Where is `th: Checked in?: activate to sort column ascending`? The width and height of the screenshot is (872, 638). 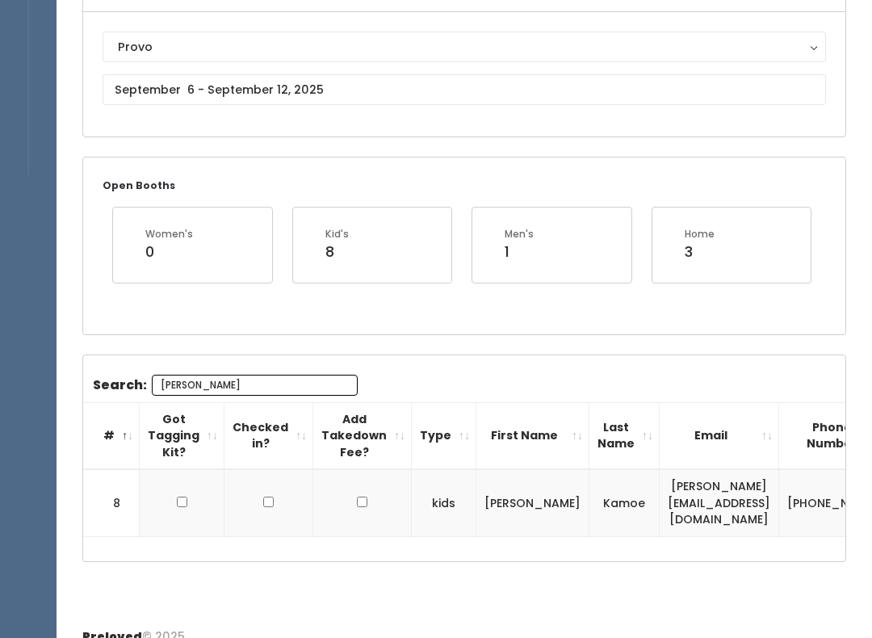
th: Checked in?: activate to sort column ascending is located at coordinates (269, 435).